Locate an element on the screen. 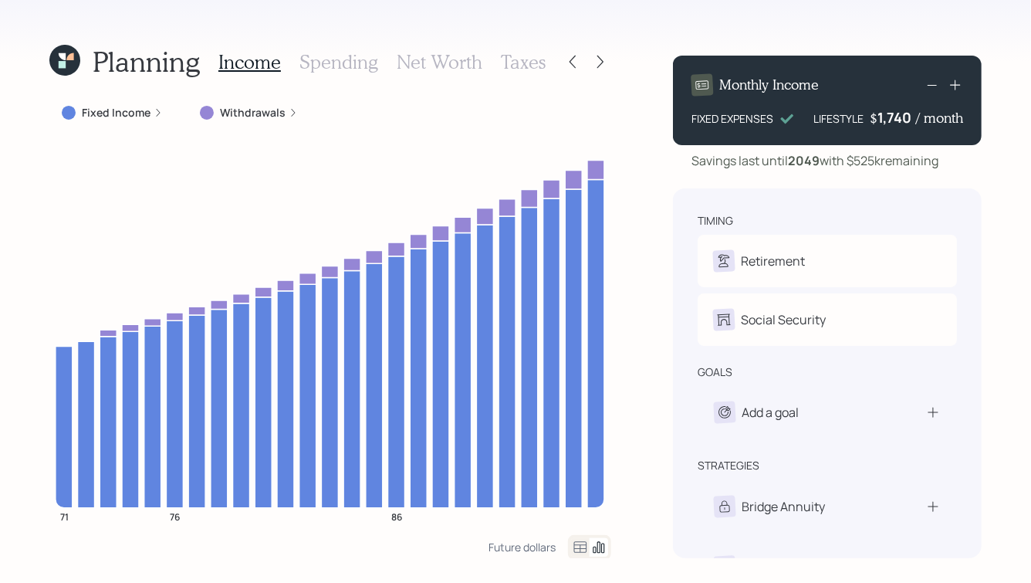  tspan: 86 is located at coordinates (397, 516).